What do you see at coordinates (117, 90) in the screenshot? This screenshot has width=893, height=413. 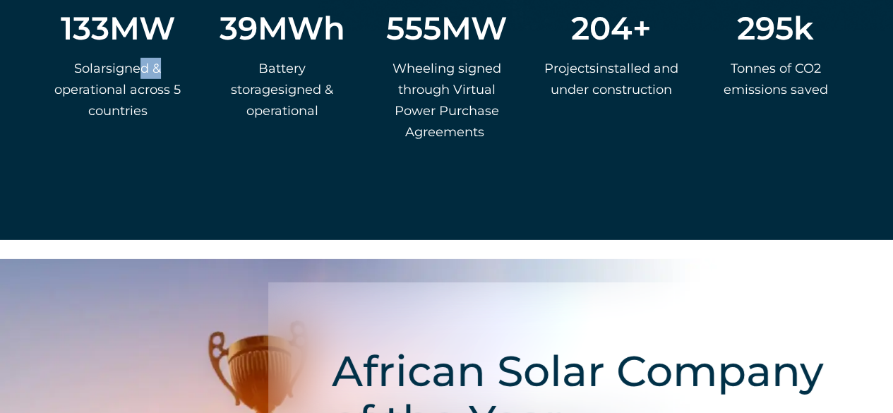 I see `span: igned & operational across 5 countries` at bounding box center [117, 90].